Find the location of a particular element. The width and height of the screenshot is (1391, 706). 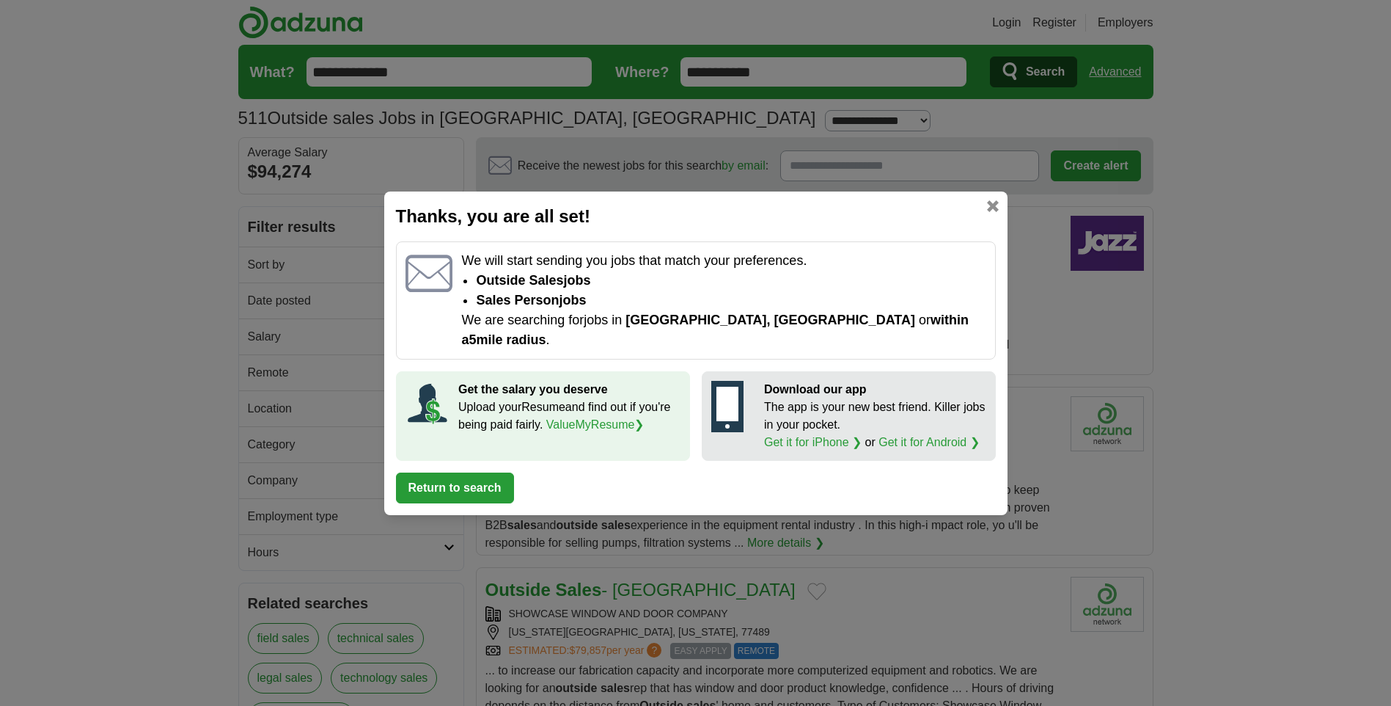

p: Upload your Resume and find out if you're being paid fairly. is located at coordinates (569, 416).